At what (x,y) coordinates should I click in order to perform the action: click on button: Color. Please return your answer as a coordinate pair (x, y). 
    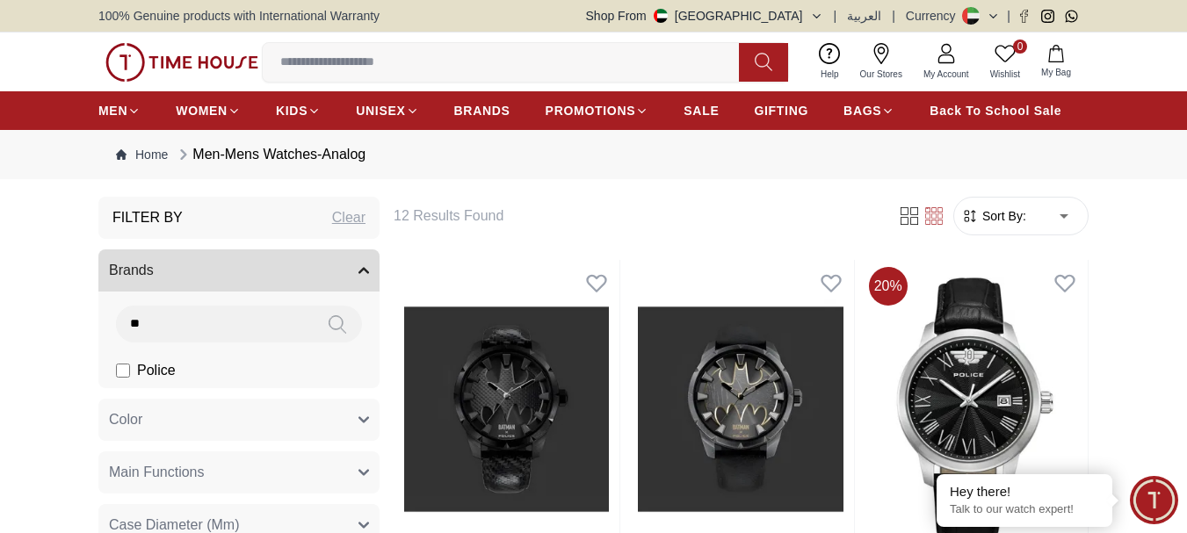
    Looking at the image, I should click on (239, 420).